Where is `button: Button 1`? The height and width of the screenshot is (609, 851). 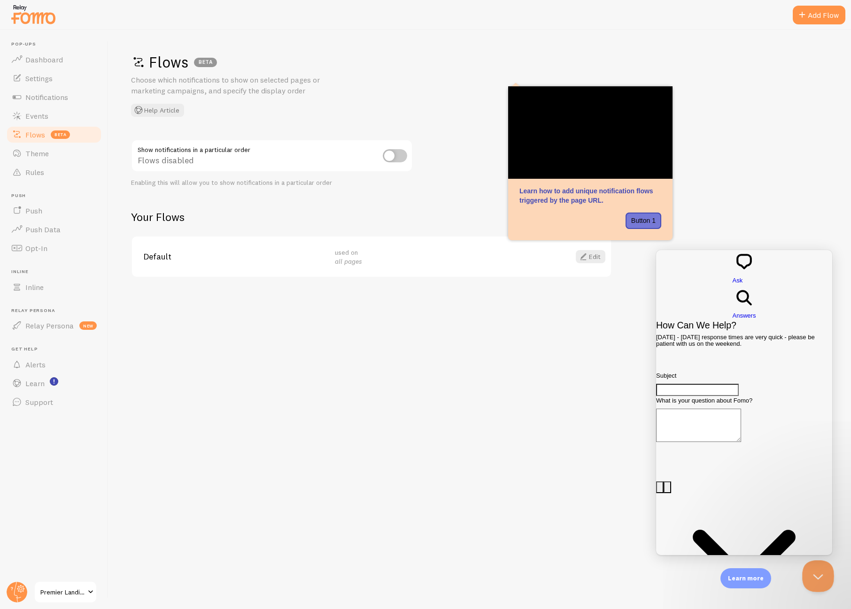 button: Button 1 is located at coordinates (643, 221).